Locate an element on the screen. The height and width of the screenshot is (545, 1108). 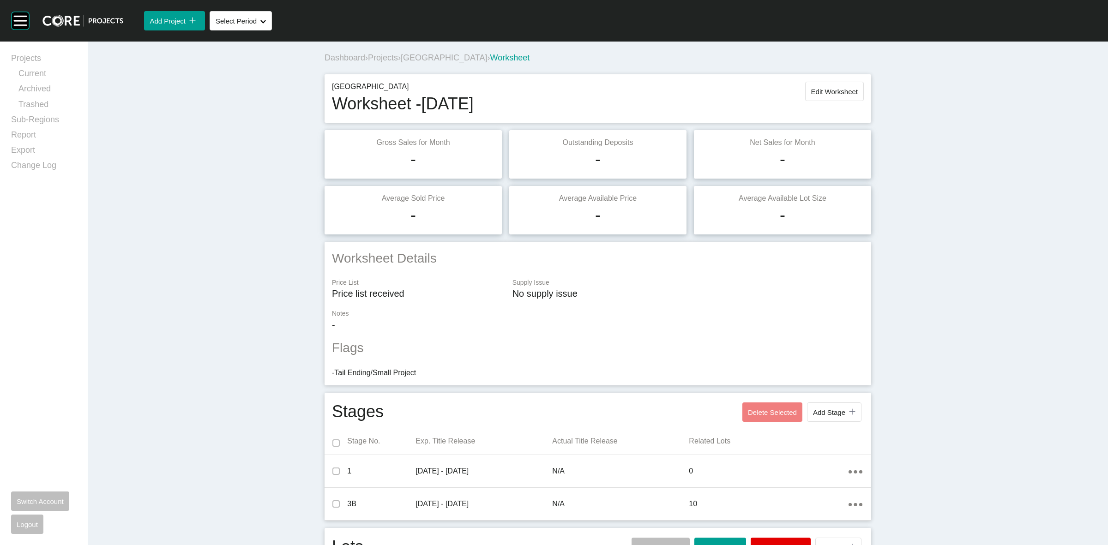
p: 0 is located at coordinates (768, 471).